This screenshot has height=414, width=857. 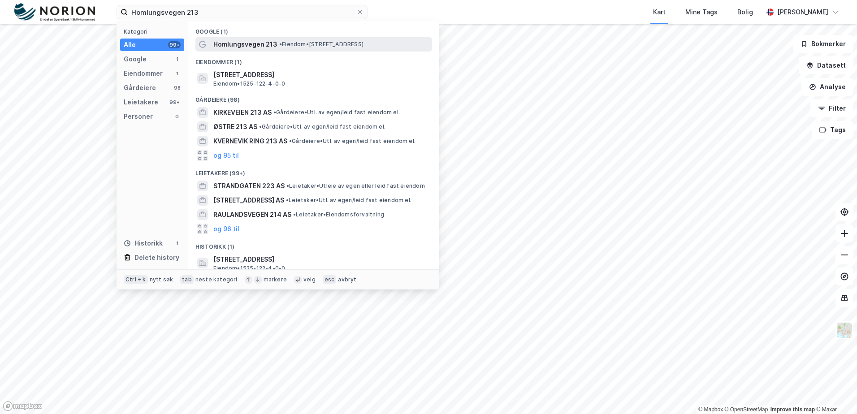 What do you see at coordinates (135, 59) in the screenshot?
I see `div: Google` at bounding box center [135, 59].